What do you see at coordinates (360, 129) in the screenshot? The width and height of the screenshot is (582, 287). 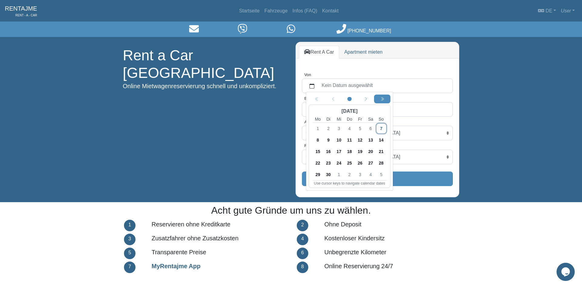 I see `div: Freitag, 5. September 2025` at bounding box center [360, 129].